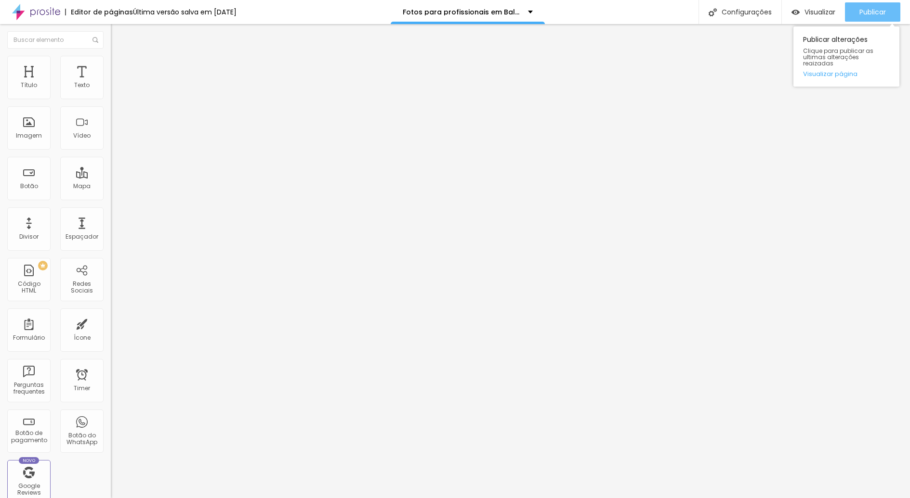 This screenshot has height=498, width=910. I want to click on div: Vídeo, so click(82, 136).